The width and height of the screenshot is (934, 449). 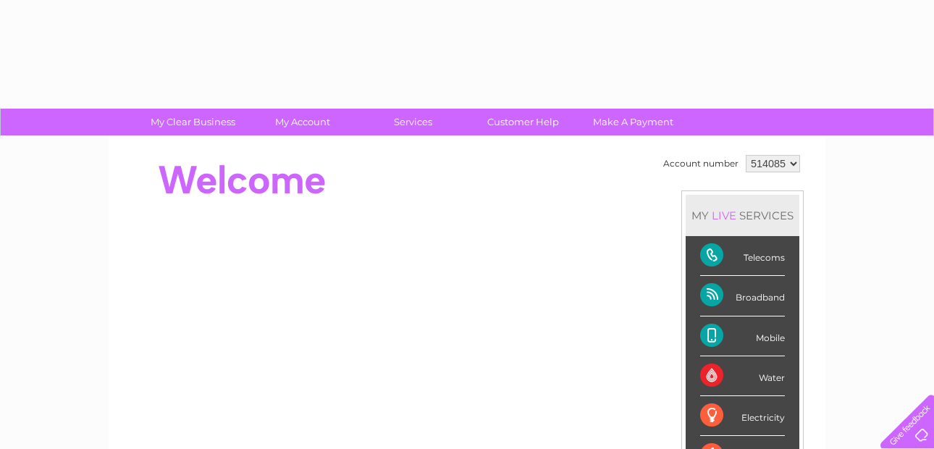 I want to click on div: Mobile, so click(x=742, y=336).